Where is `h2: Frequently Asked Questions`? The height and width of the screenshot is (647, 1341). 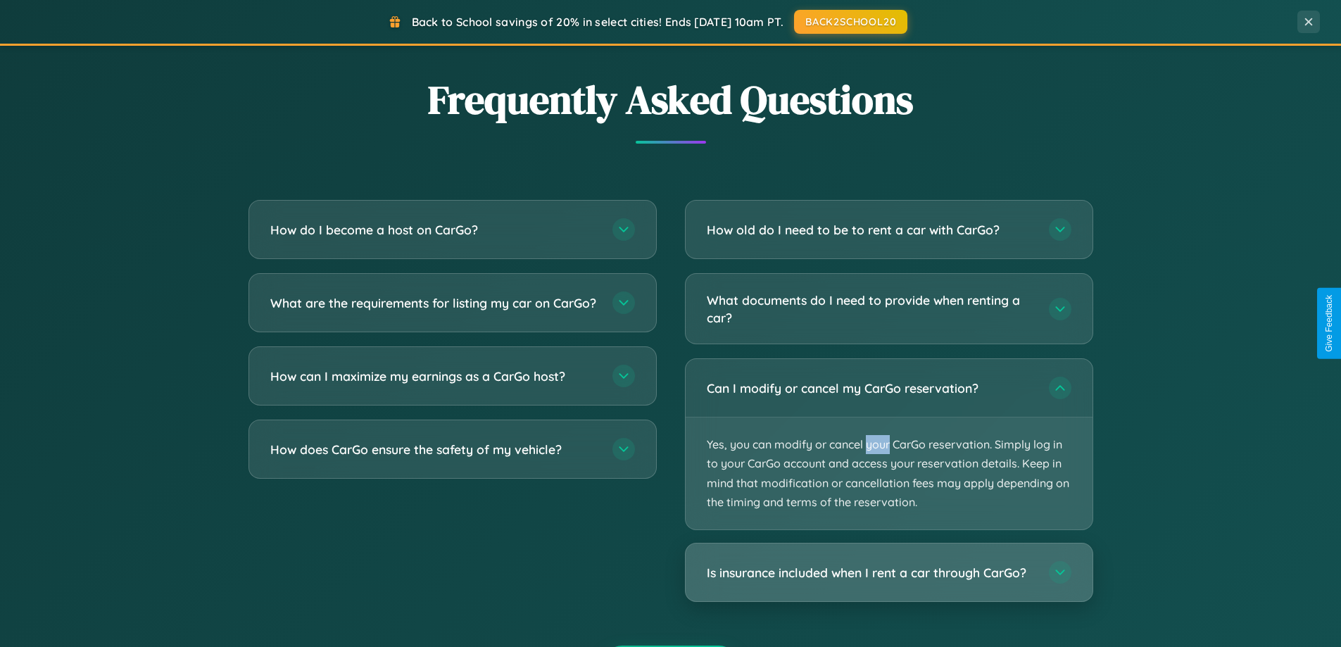 h2: Frequently Asked Questions is located at coordinates (671, 99).